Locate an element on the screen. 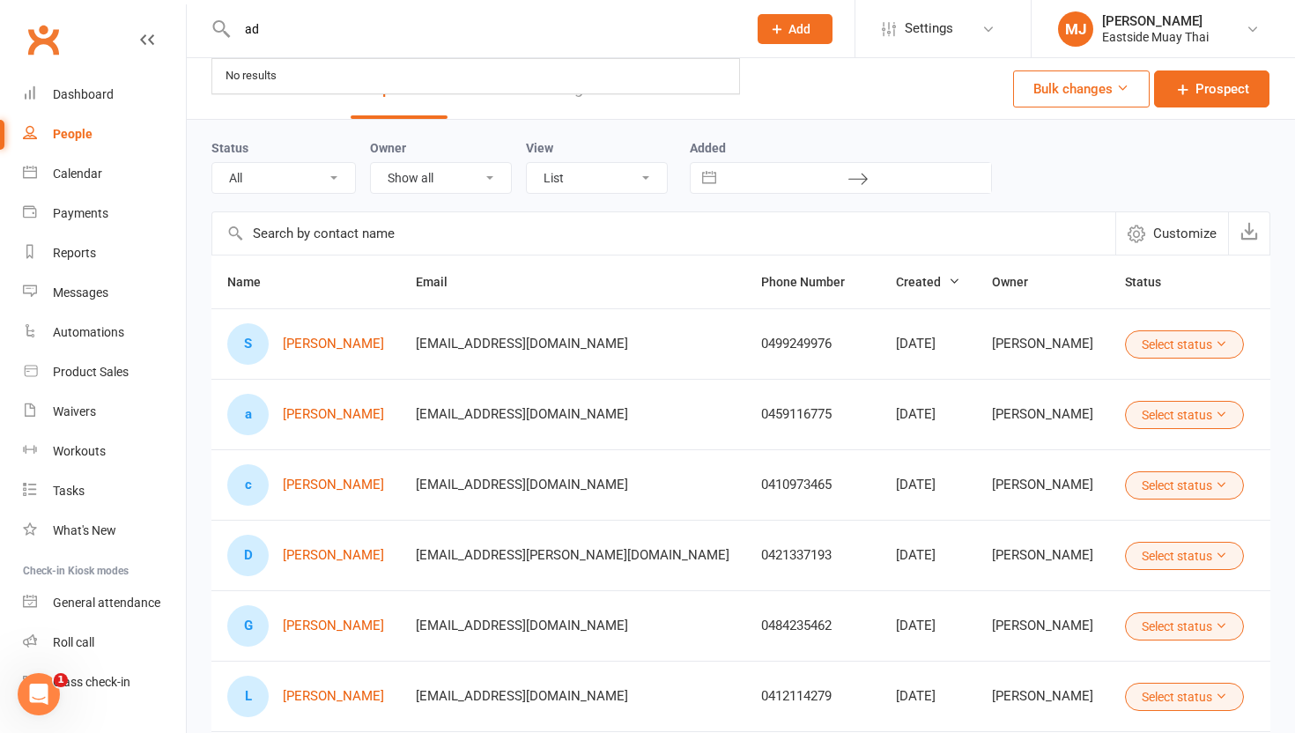 This screenshot has width=1295, height=733. button: Phone Number is located at coordinates (812, 282).